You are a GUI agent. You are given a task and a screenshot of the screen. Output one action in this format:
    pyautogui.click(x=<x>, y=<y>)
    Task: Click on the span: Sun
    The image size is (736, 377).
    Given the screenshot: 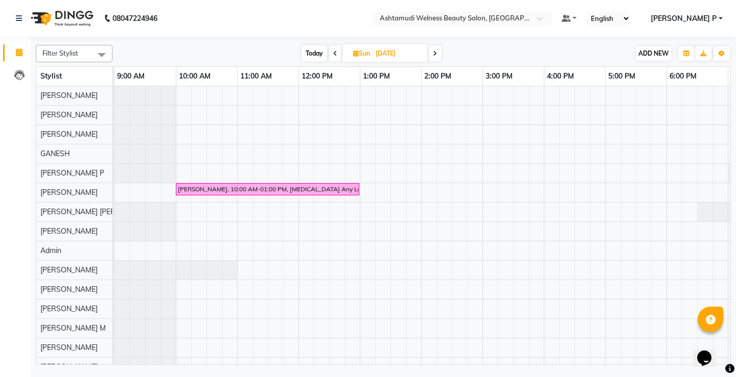 What is the action you would take?
    pyautogui.click(x=361, y=53)
    